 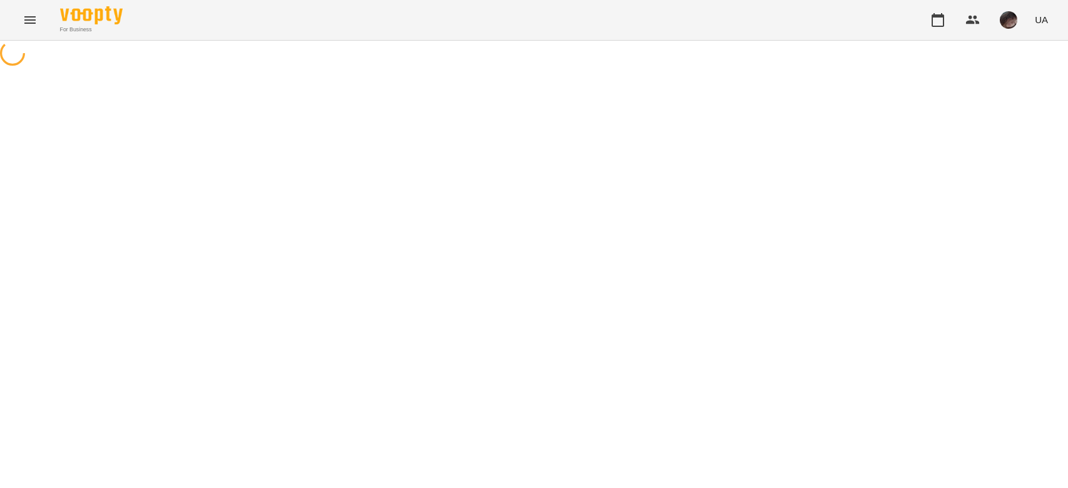 What do you see at coordinates (1041, 19) in the screenshot?
I see `button: UA` at bounding box center [1041, 19].